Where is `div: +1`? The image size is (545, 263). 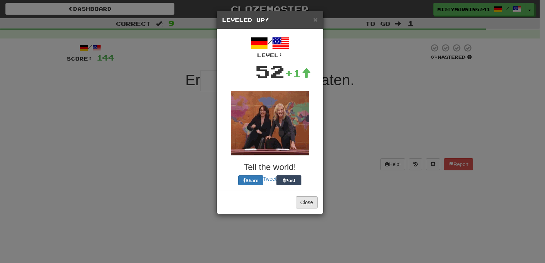 div: +1 is located at coordinates (298, 74).